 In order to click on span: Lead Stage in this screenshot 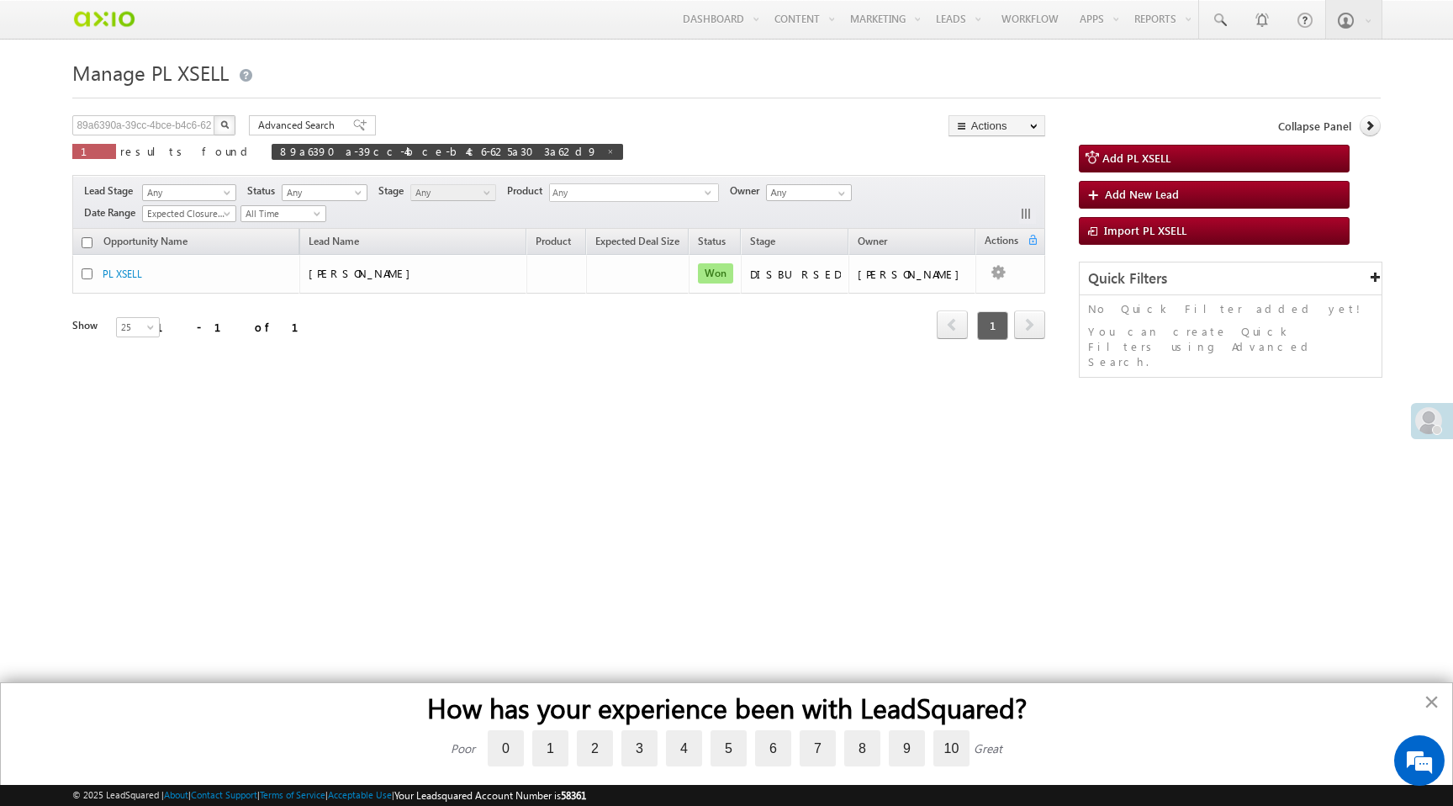, I will do `click(112, 191)`.